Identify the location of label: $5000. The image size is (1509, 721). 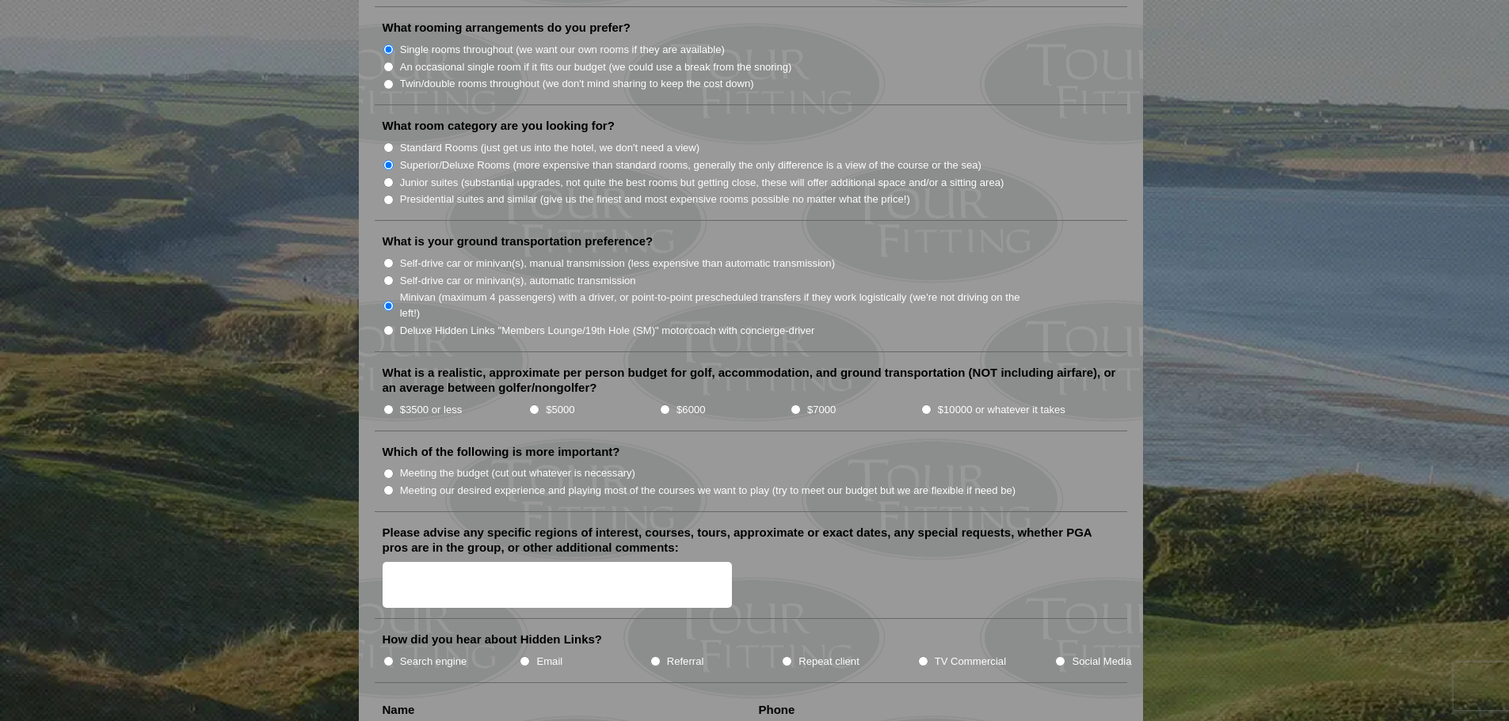
(560, 410).